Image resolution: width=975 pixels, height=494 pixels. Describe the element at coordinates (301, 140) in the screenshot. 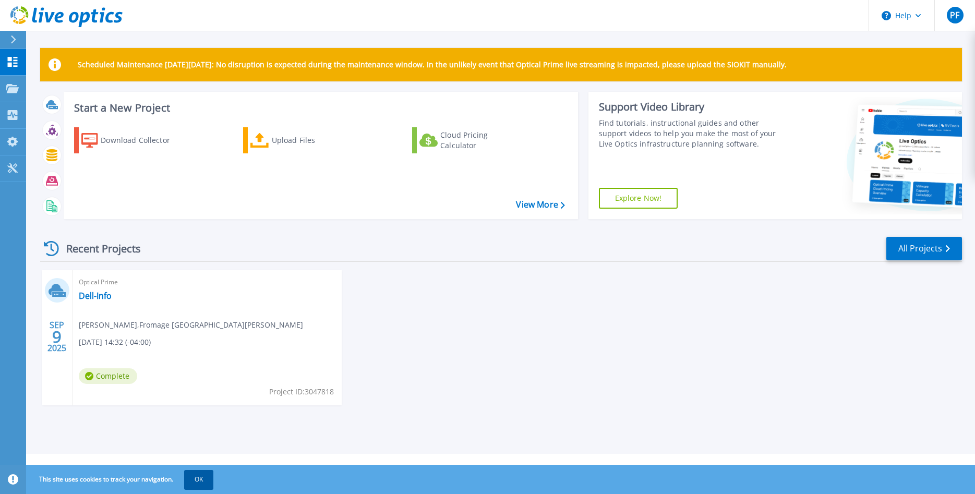

I see `a: Upload Files` at that location.